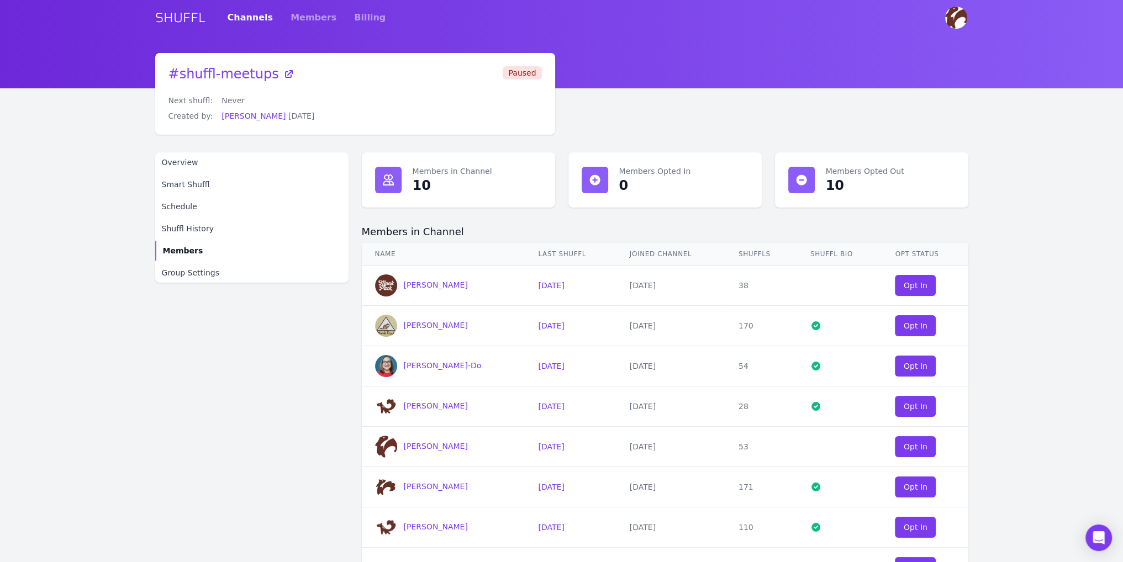  I want to click on span: Overview, so click(180, 162).